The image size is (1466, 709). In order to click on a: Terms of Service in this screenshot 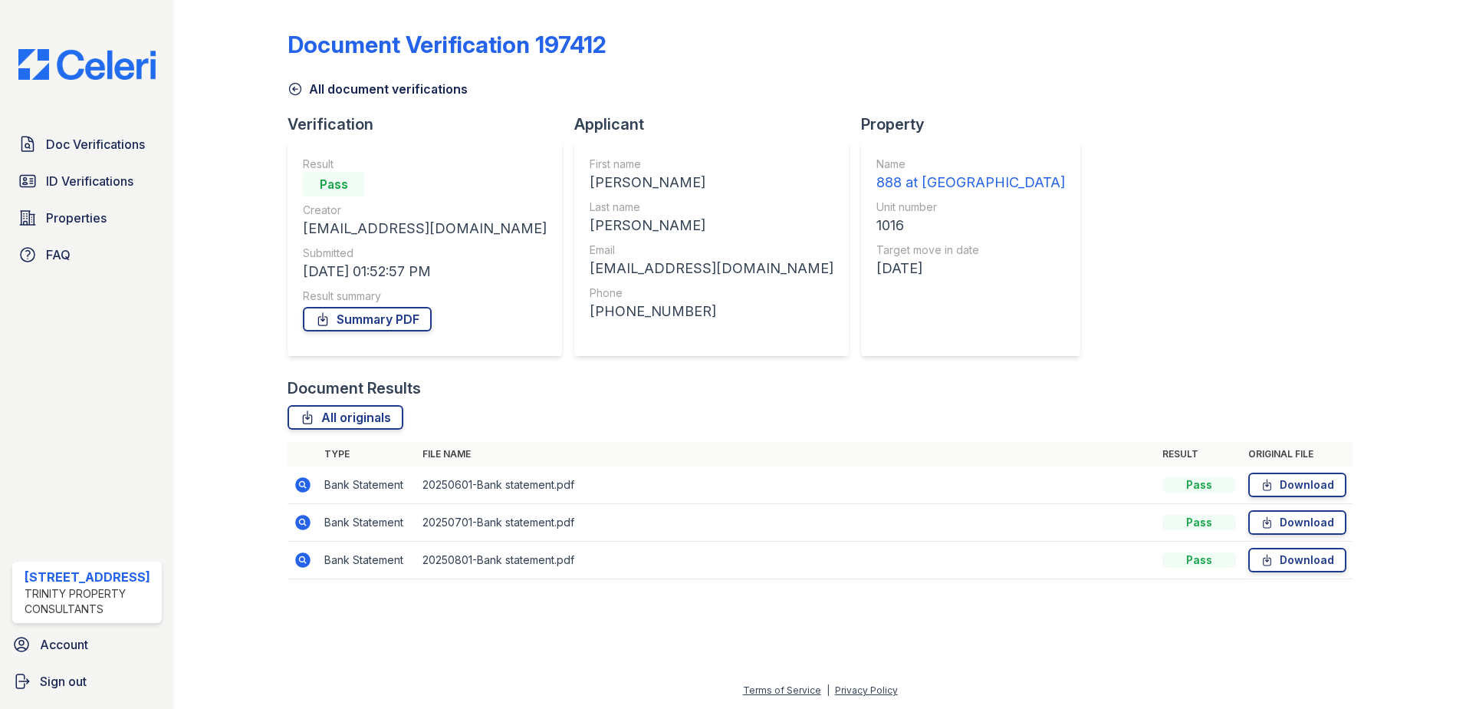, I will do `click(782, 689)`.